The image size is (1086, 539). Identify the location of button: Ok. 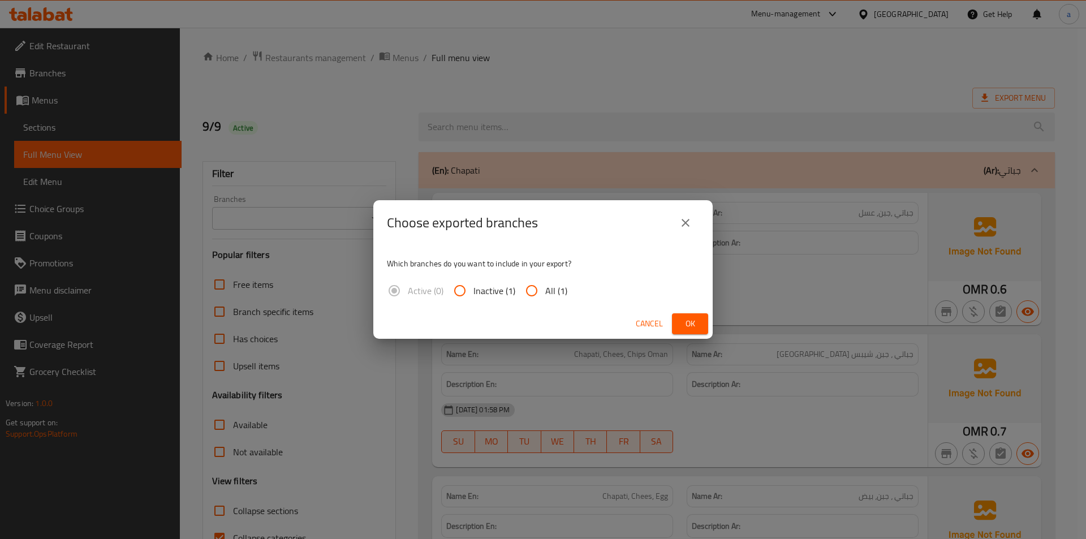
(690, 324).